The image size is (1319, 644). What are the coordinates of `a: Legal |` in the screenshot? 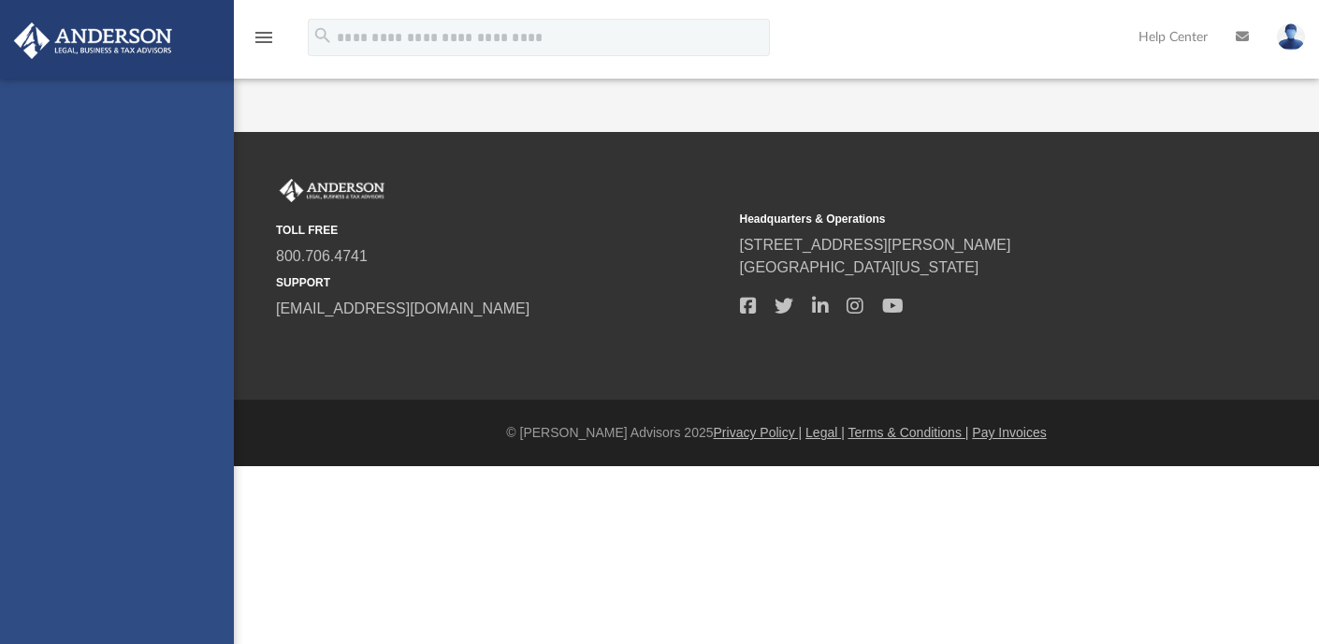 It's located at (825, 432).